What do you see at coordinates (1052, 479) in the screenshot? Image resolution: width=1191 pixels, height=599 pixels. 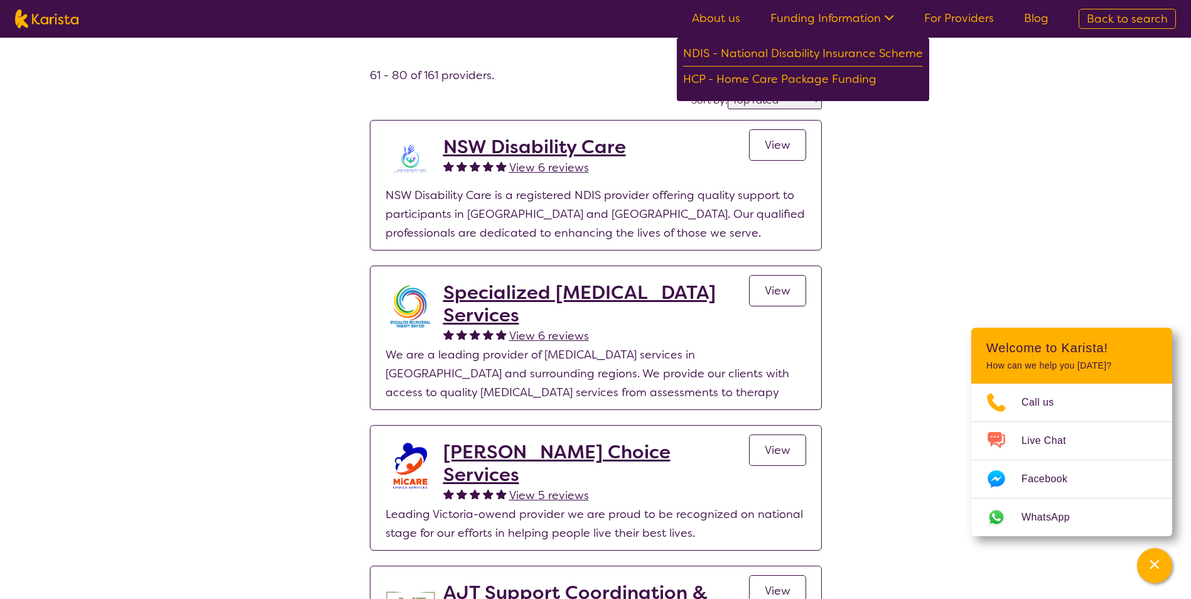 I see `span: Facebook` at bounding box center [1052, 479].